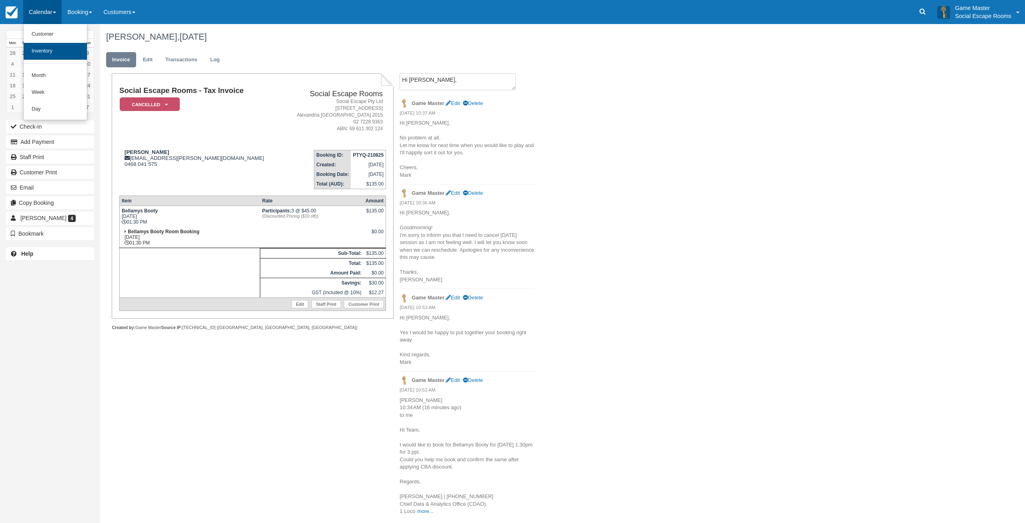 The height and width of the screenshot is (523, 1025). What do you see at coordinates (312, 273) in the screenshot?
I see `th: Amount Paid:` at bounding box center [312, 273].